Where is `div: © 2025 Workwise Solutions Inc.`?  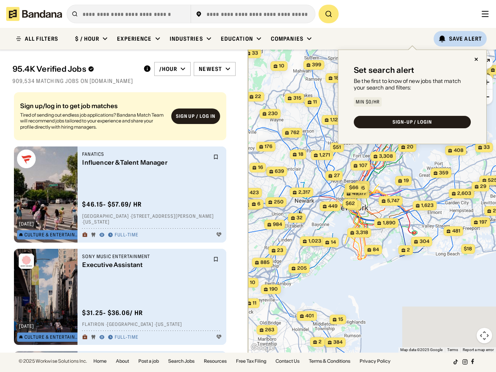
div: © 2025 Workwise Solutions Inc. is located at coordinates (53, 361).